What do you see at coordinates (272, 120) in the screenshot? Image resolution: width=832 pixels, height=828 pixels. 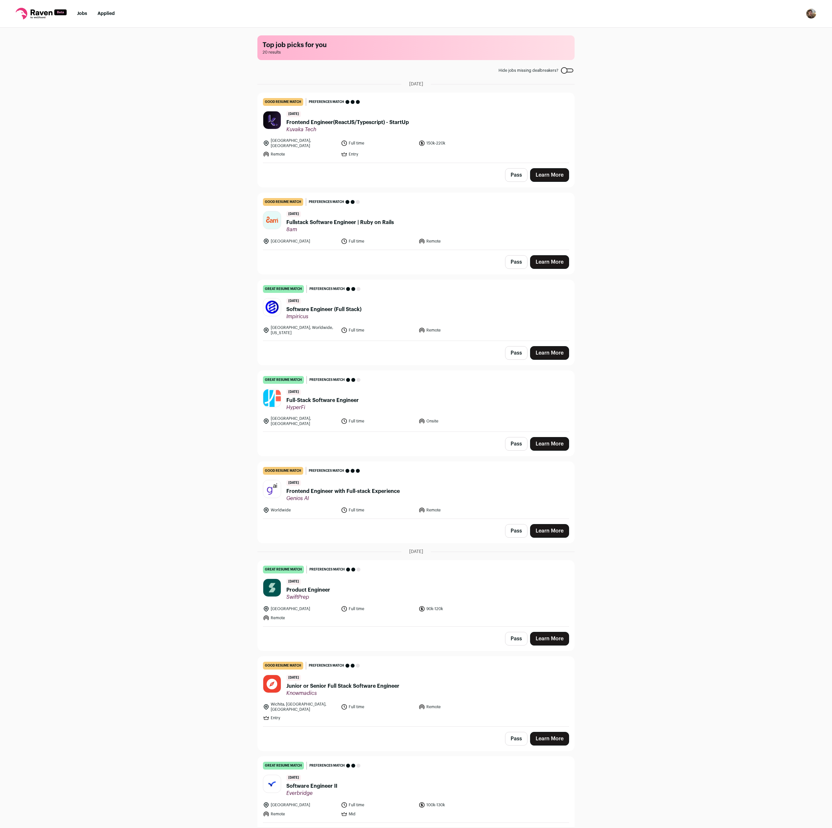 I see `img: 18077825f056ba360761f24c64626d6ba957370320185aceca5134abe33f99b5.jpg` at bounding box center [272, 120].